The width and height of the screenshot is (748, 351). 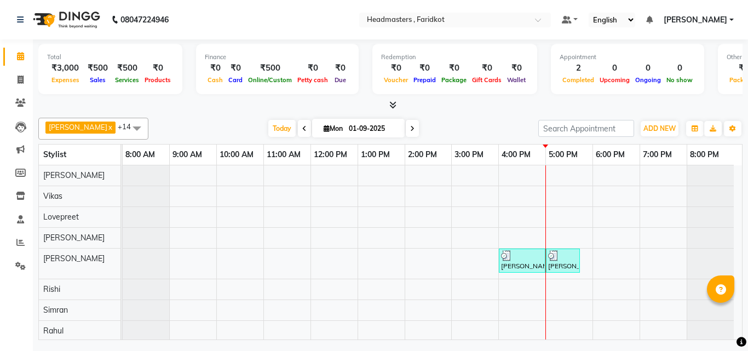 What do you see at coordinates (53, 331) in the screenshot?
I see `span: Rahul` at bounding box center [53, 331].